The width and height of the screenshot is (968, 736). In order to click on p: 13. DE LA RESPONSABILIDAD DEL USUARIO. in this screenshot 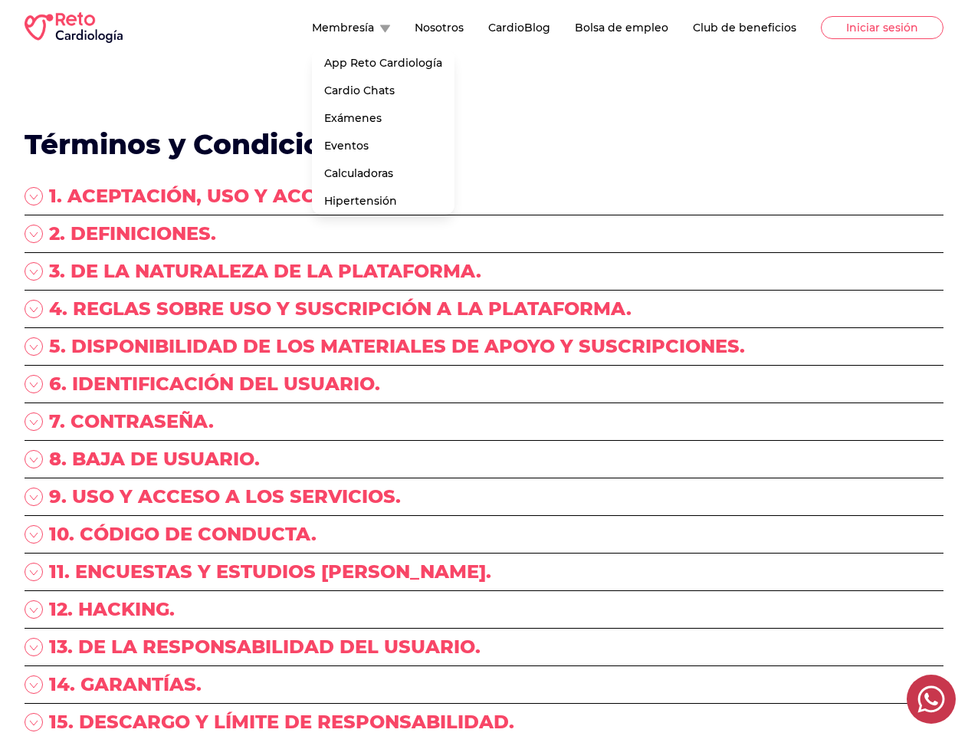, I will do `click(264, 647)`.